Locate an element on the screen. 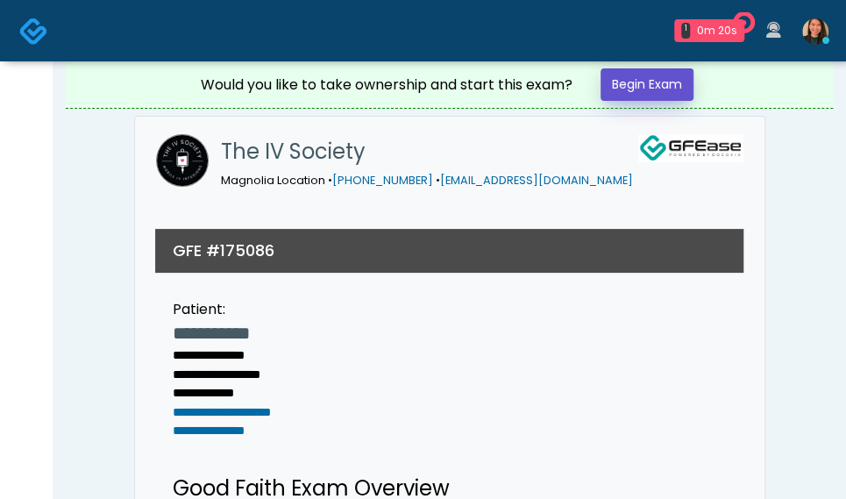 The height and width of the screenshot is (499, 846). a: 1 0m 20s is located at coordinates (709, 31).